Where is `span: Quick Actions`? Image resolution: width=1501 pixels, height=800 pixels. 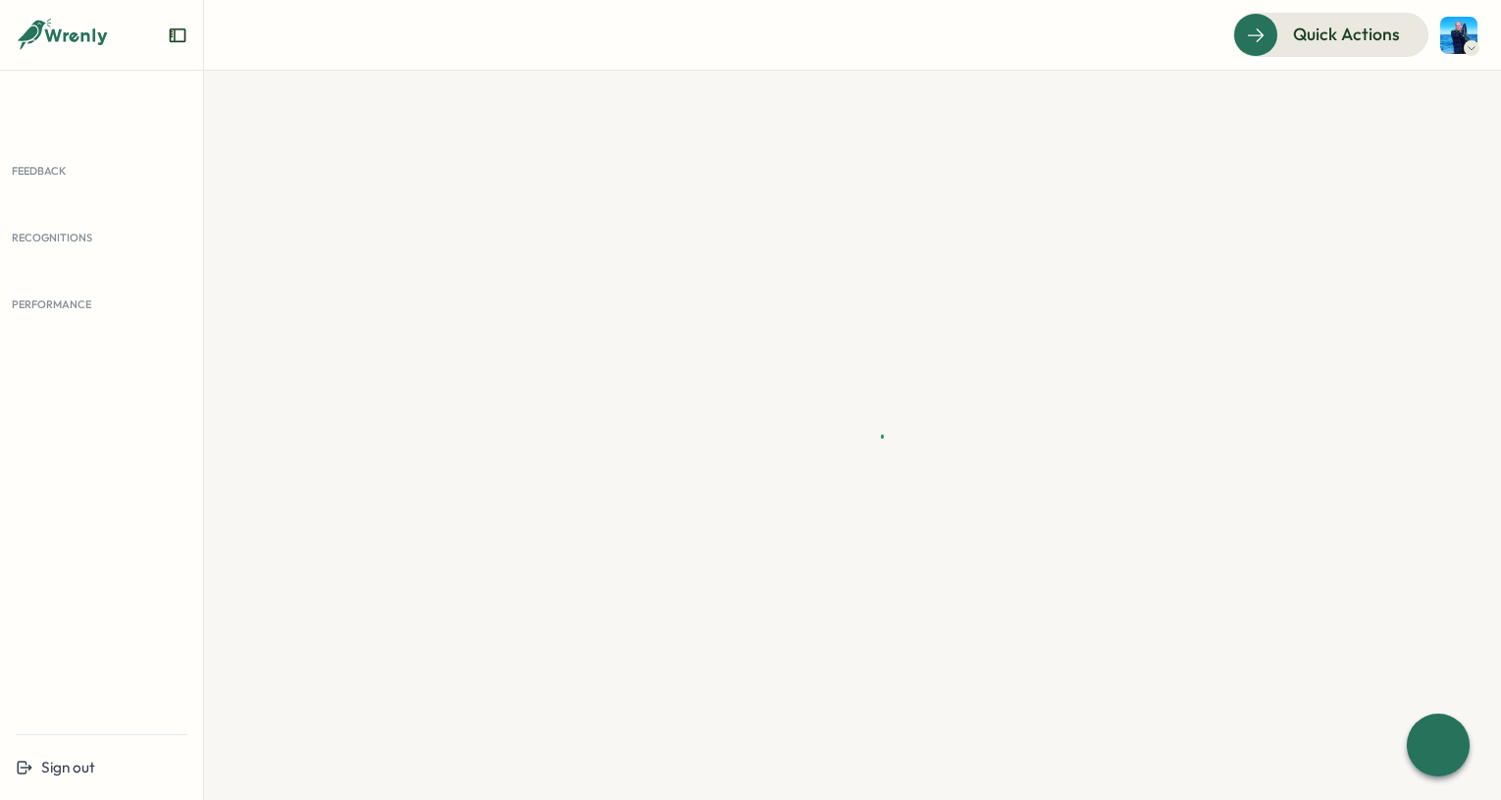 span: Quick Actions is located at coordinates (1346, 34).